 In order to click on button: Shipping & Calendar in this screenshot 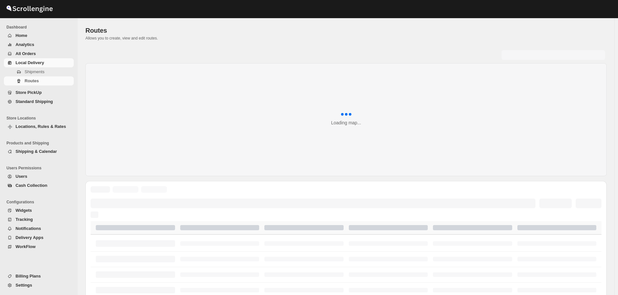, I will do `click(39, 151)`.